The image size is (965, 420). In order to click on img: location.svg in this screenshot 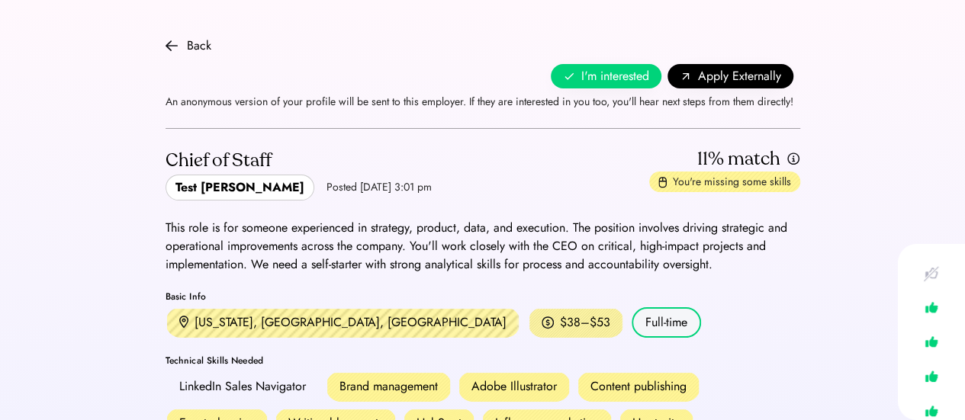, I will do `click(184, 322)`.